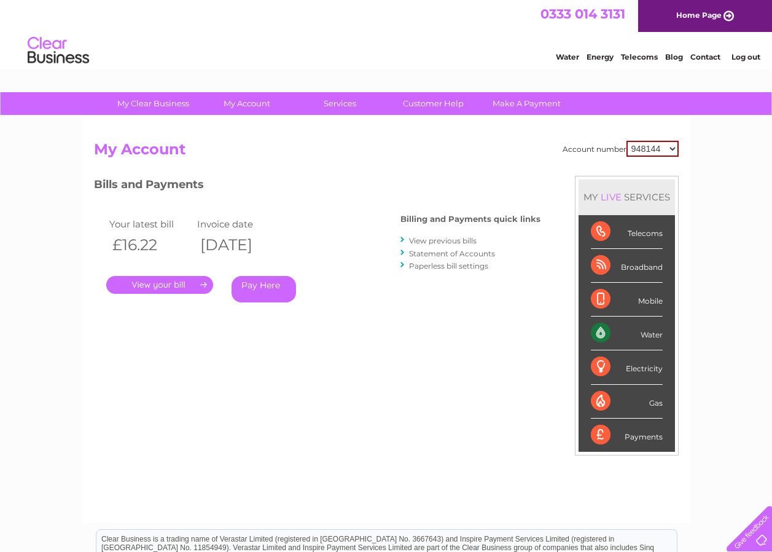 This screenshot has height=552, width=772. Describe the element at coordinates (58, 50) in the screenshot. I see `img: logo.png` at that location.